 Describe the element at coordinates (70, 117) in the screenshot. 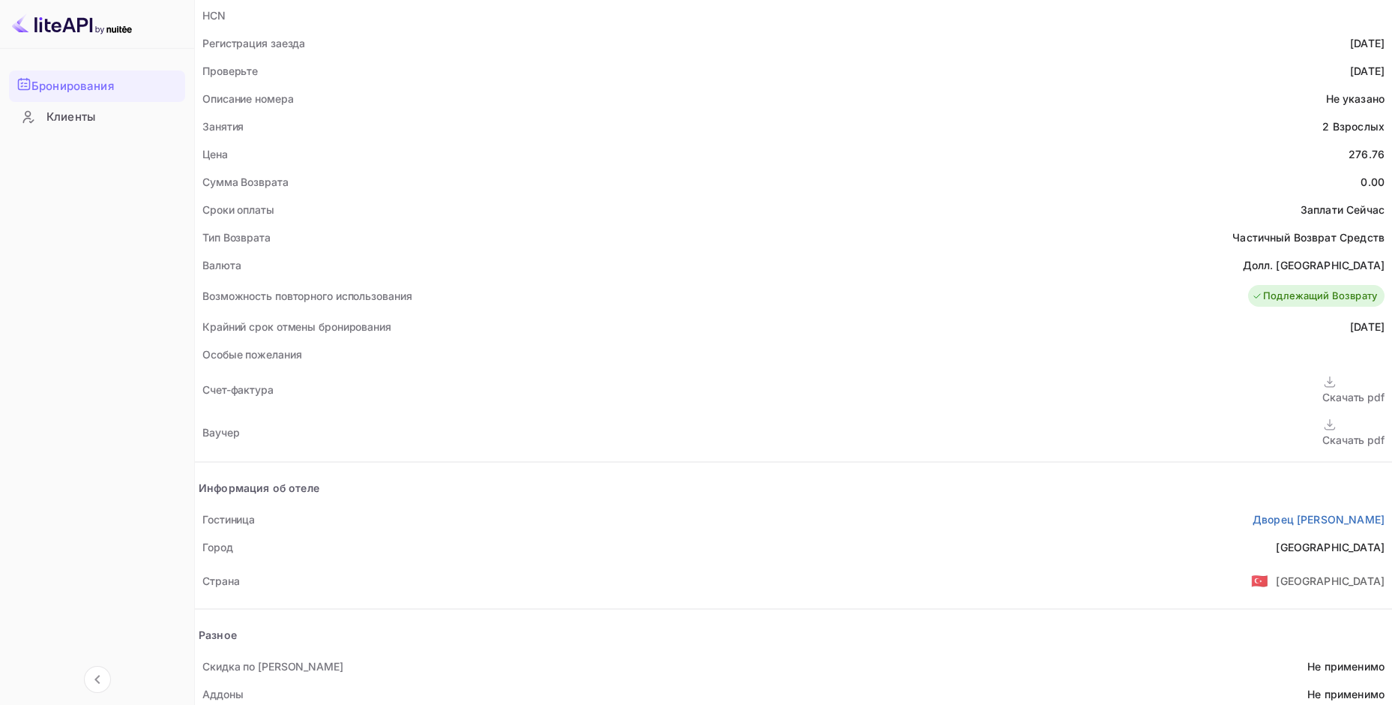

I see `ya-tr-span: Клиенты` at that location.